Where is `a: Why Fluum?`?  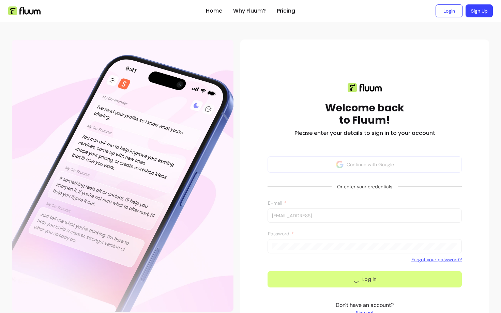
a: Why Fluum? is located at coordinates (249, 11).